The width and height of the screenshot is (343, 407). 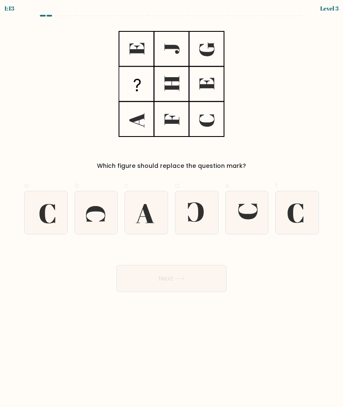 I want to click on div: 1:13, so click(x=9, y=8).